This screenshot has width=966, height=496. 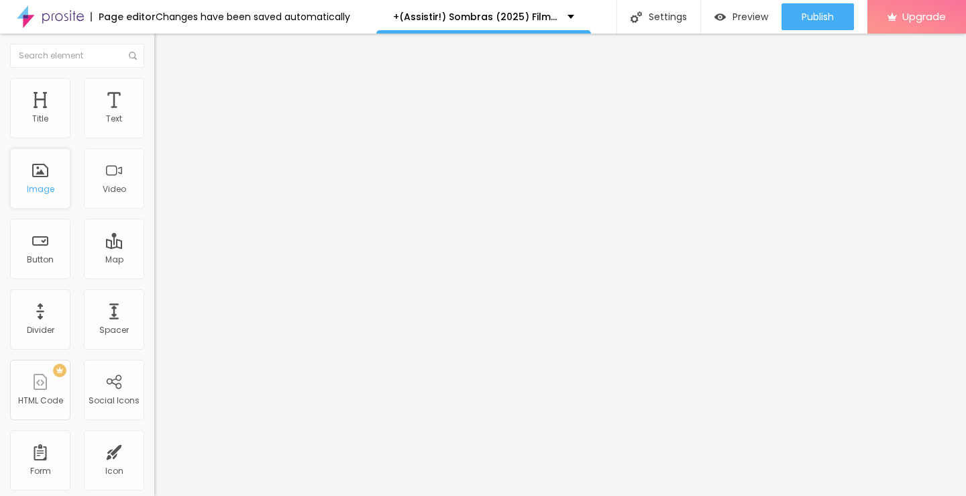 I want to click on div: Video, so click(x=114, y=189).